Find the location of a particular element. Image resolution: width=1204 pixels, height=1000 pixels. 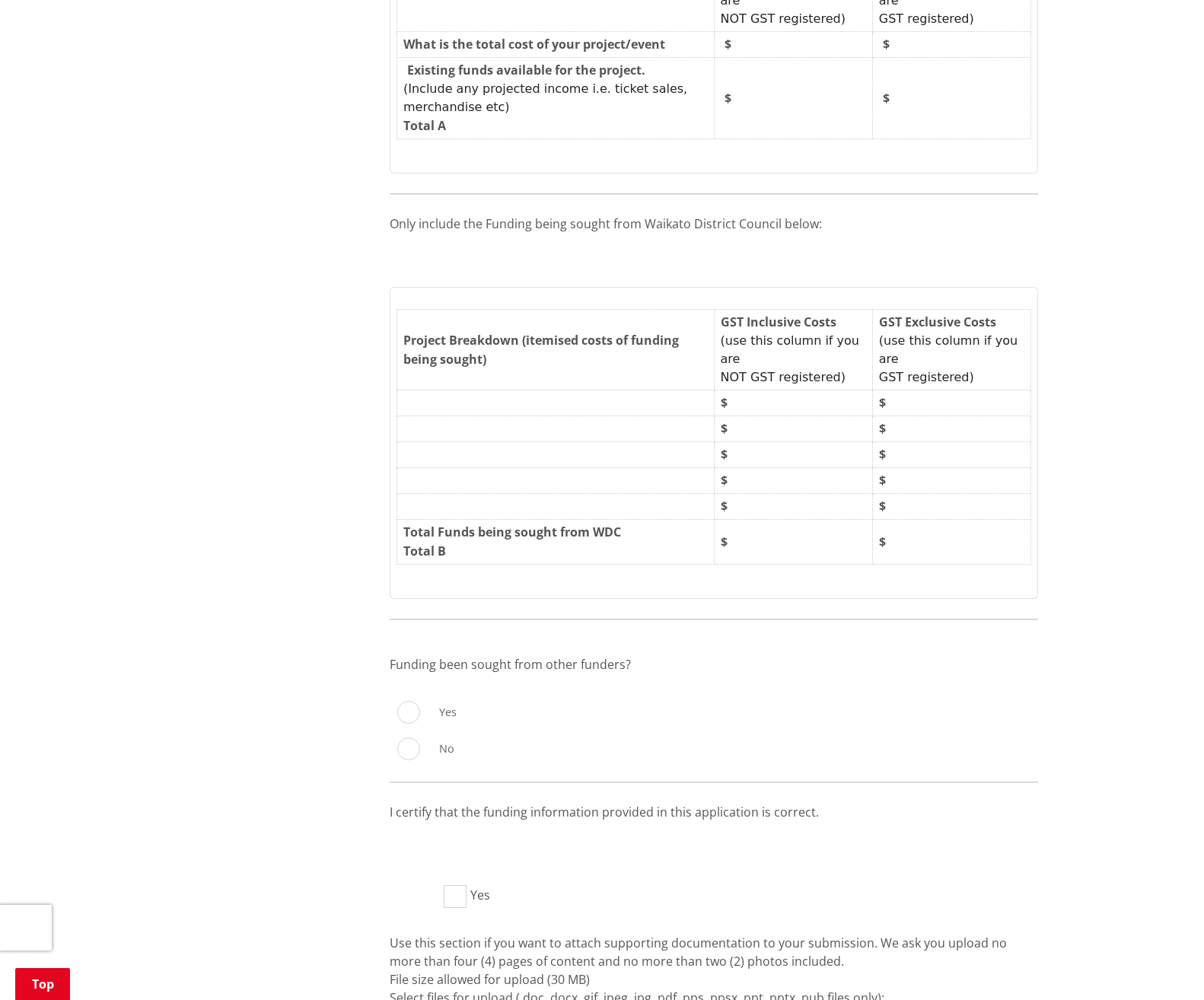

strong: What is the total cost of your project/event is located at coordinates (535, 45).